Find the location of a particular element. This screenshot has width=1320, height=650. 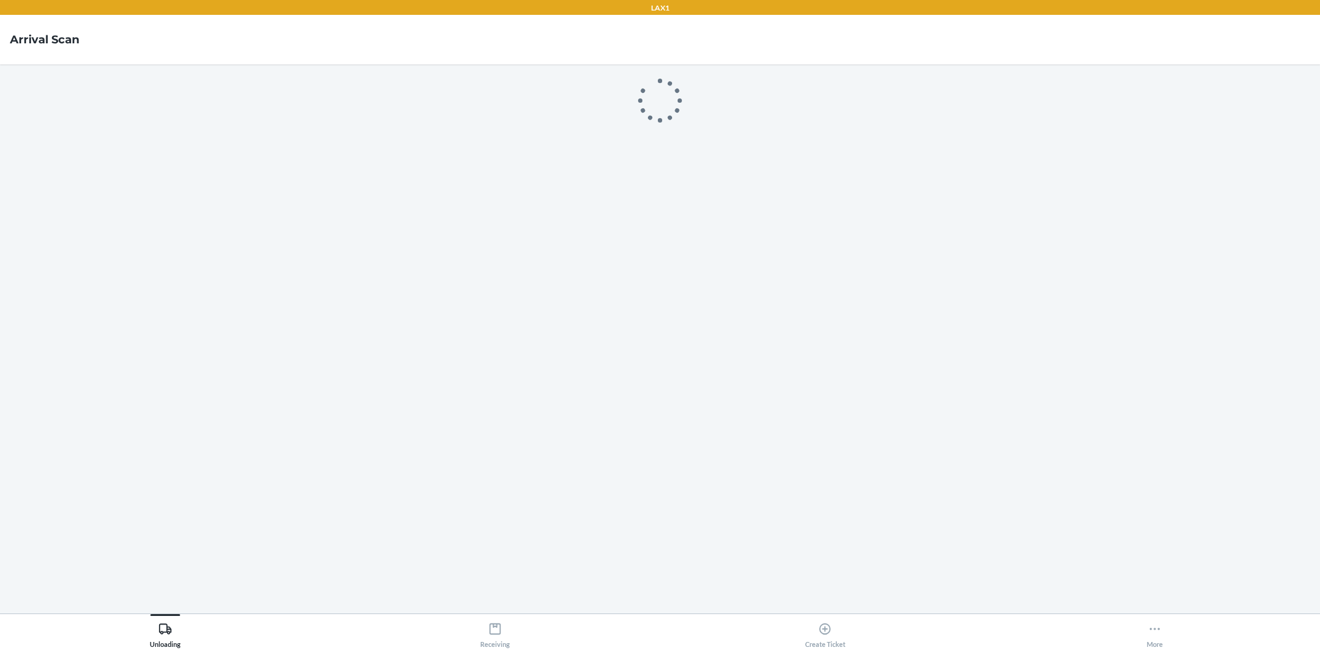

button: More is located at coordinates (1155, 631).